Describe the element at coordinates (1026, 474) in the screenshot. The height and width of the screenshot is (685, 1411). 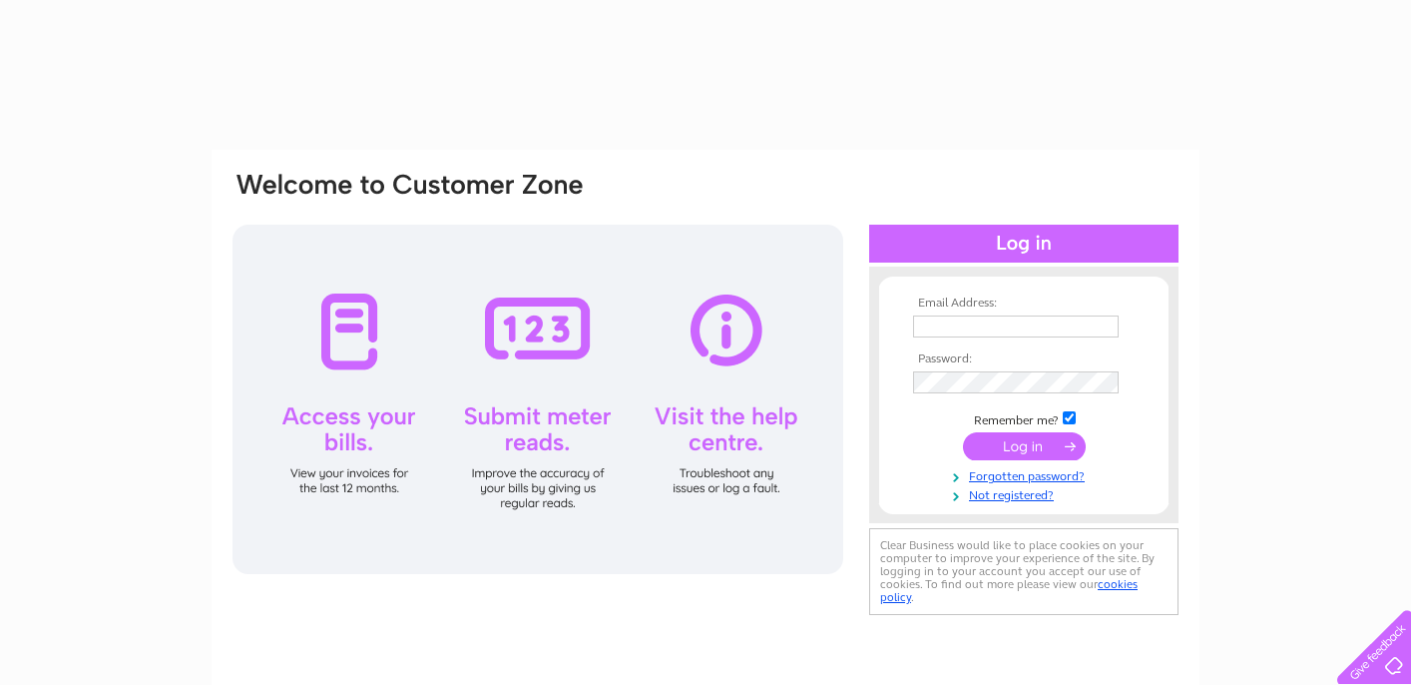
I see `a: Forgotten password?` at that location.